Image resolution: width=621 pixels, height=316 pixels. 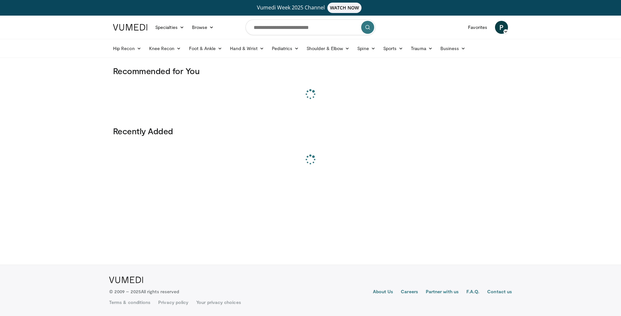 I want to click on a: Shoulder & Elbow, so click(x=328, y=48).